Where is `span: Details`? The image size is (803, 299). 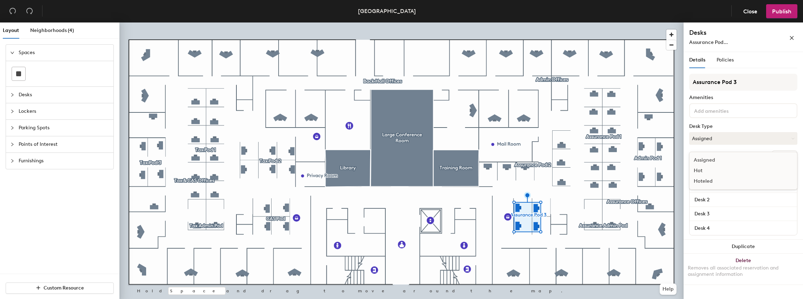 span: Details is located at coordinates (698, 60).